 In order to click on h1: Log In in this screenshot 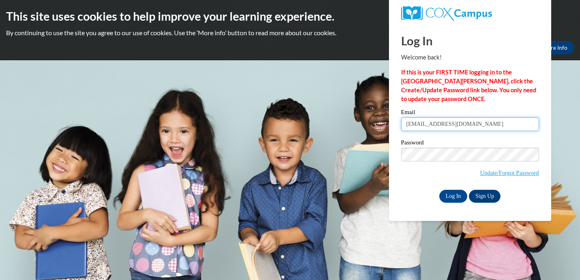, I will do `click(470, 41)`.